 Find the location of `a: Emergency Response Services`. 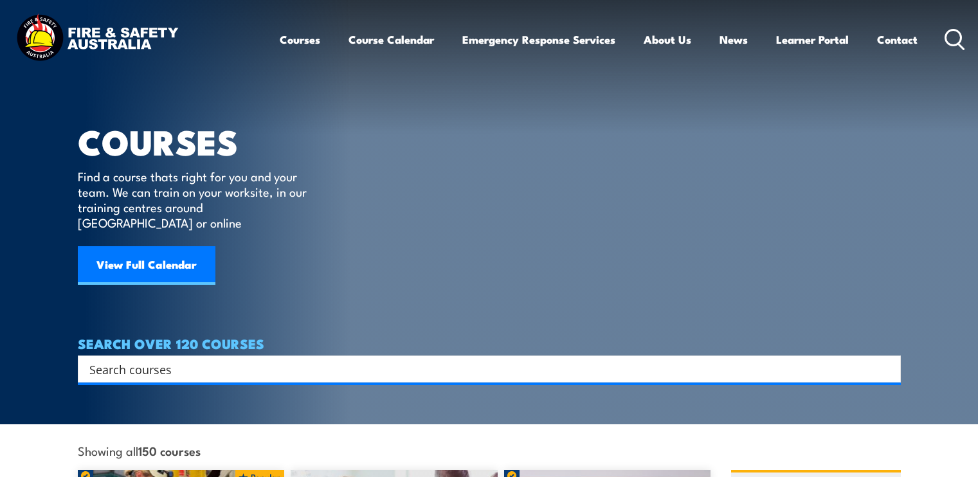

a: Emergency Response Services is located at coordinates (539, 39).